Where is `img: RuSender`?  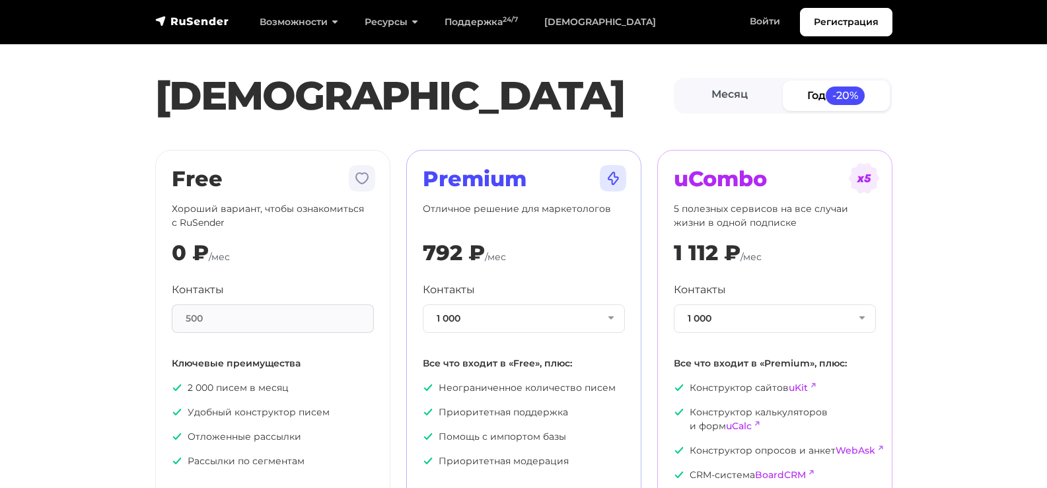
img: RuSender is located at coordinates (192, 21).